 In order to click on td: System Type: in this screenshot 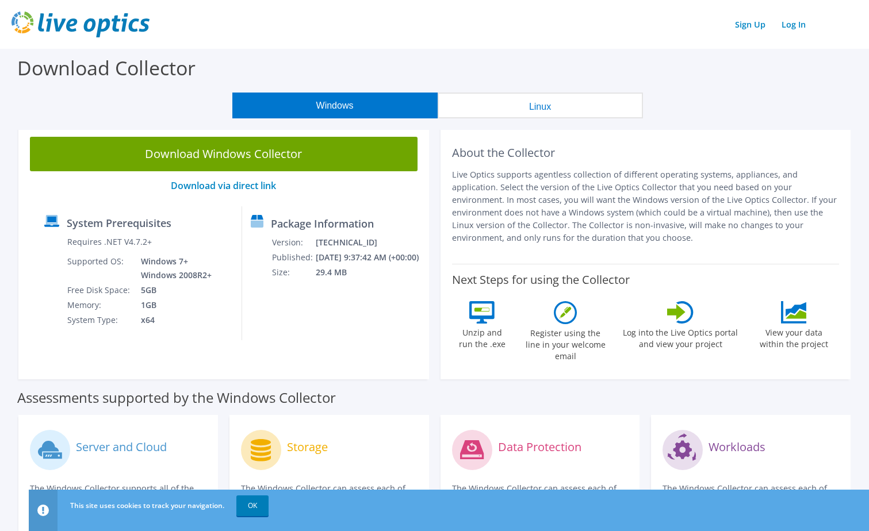, I will do `click(99, 320)`.